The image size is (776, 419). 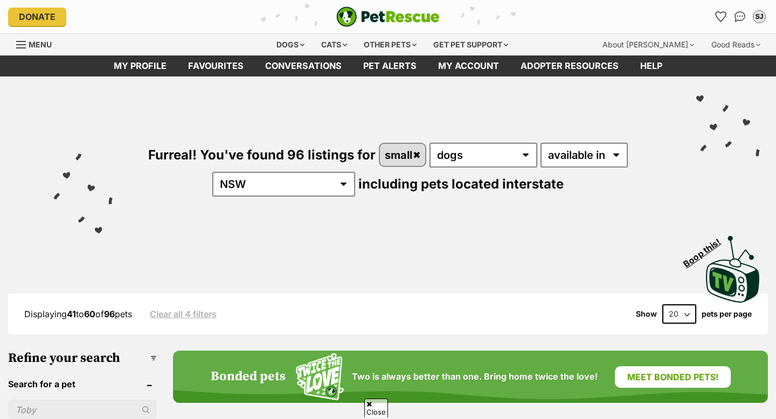 What do you see at coordinates (673, 377) in the screenshot?
I see `a: Meet bonded pets!` at bounding box center [673, 377].